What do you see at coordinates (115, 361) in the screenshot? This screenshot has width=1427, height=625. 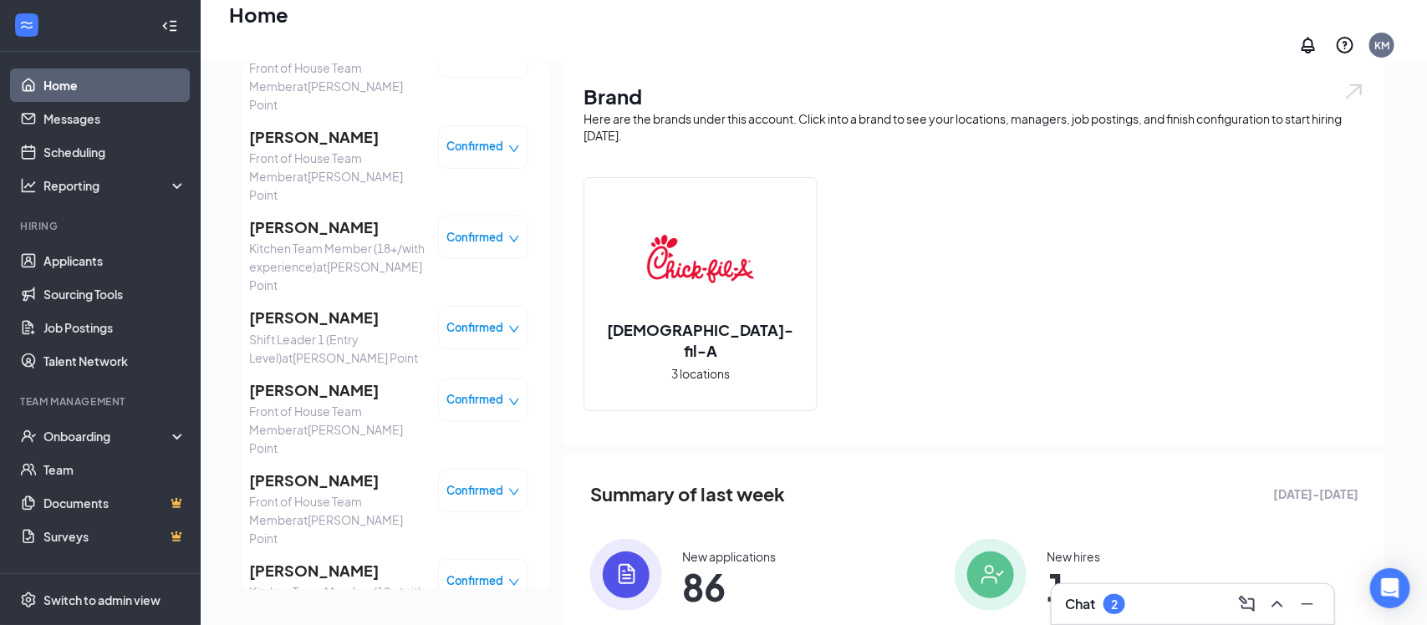 I see `a: Talent Network` at bounding box center [115, 361].